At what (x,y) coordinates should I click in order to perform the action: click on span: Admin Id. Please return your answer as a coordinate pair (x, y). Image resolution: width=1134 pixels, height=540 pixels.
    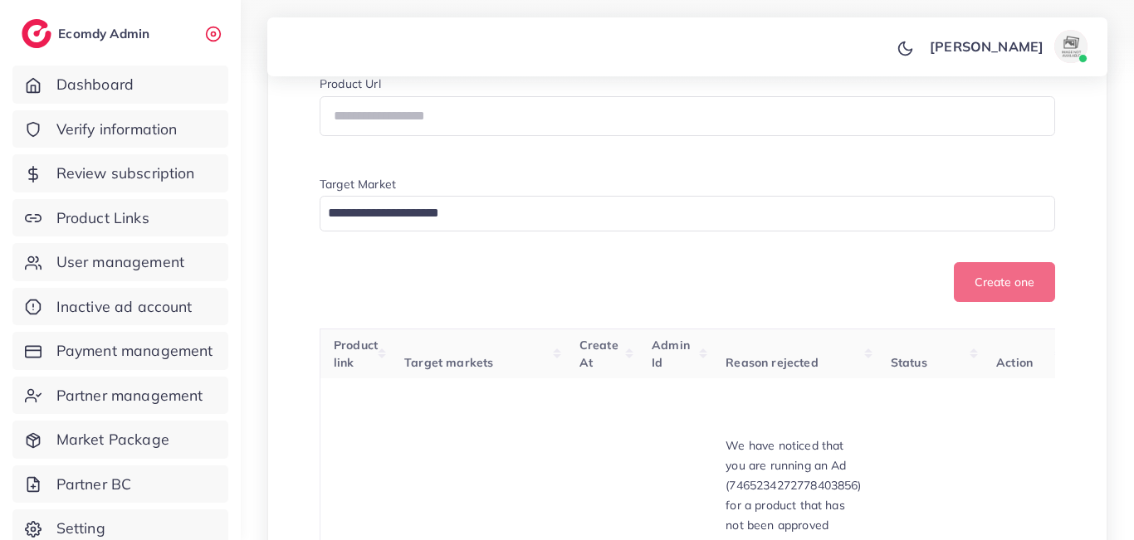
    Looking at the image, I should click on (670, 353).